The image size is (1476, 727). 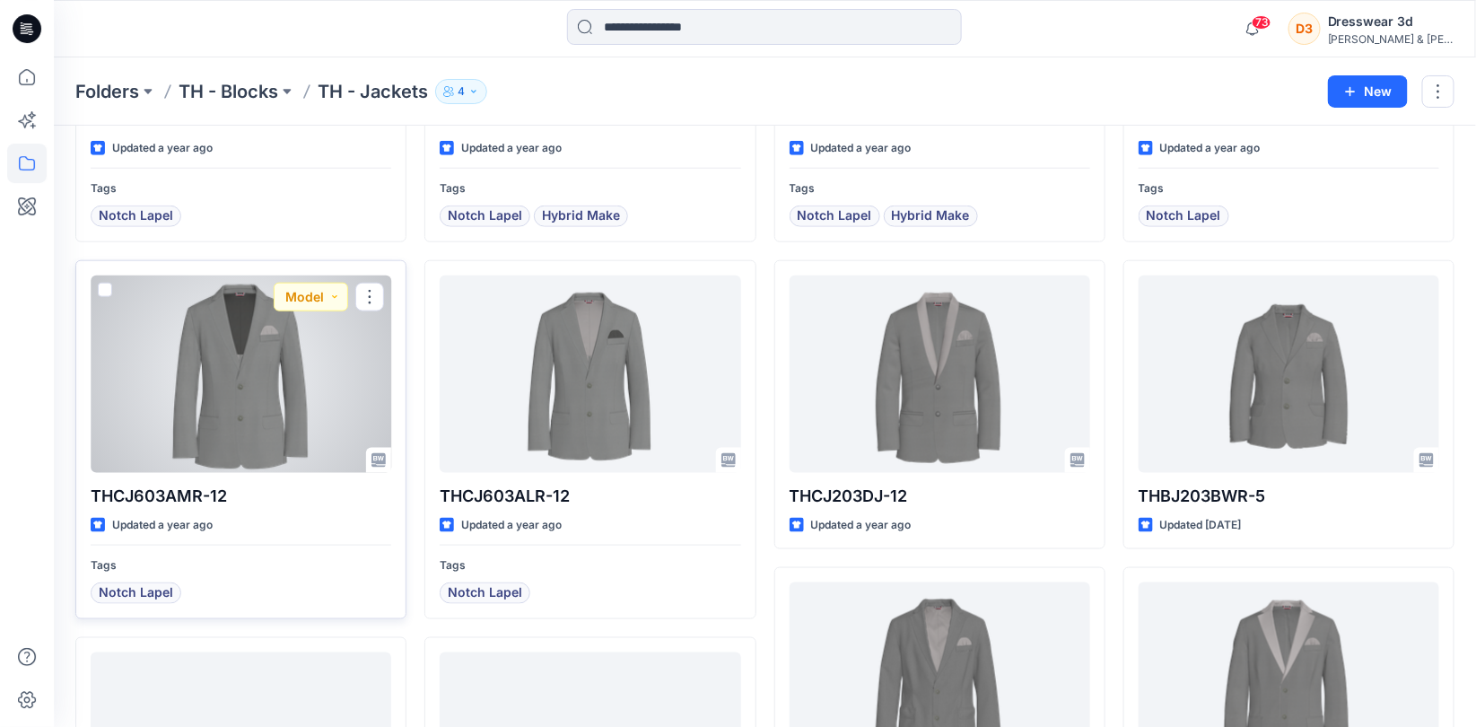 What do you see at coordinates (107, 92) in the screenshot?
I see `a: Folders` at bounding box center [107, 92].